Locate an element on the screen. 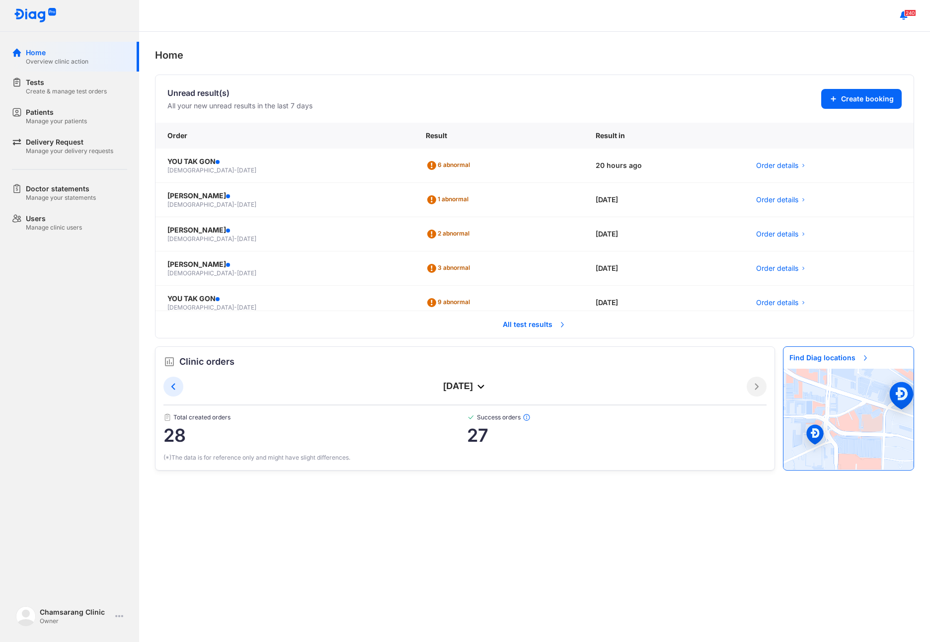 The height and width of the screenshot is (642, 930). div: (*)The data is for reference only and might have slight differences. is located at coordinates (465, 457).